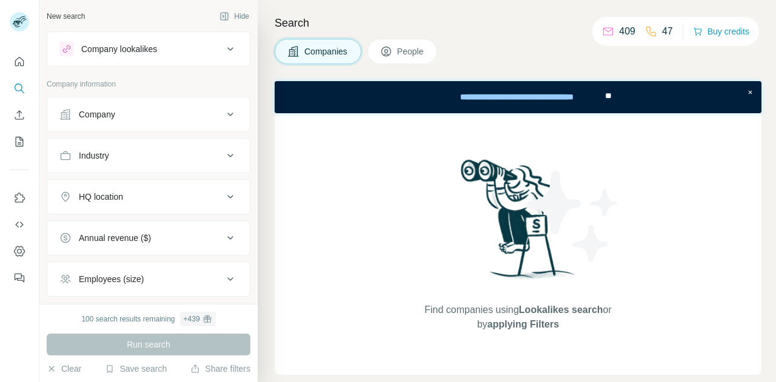 Image resolution: width=776 pixels, height=382 pixels. What do you see at coordinates (148, 279) in the screenshot?
I see `button: Employees (size)` at bounding box center [148, 279].